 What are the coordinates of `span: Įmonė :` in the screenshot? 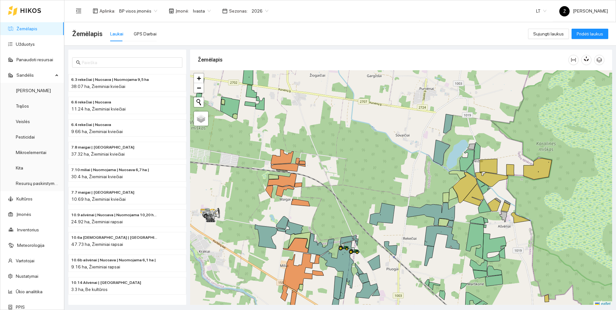 It's located at (182, 11).